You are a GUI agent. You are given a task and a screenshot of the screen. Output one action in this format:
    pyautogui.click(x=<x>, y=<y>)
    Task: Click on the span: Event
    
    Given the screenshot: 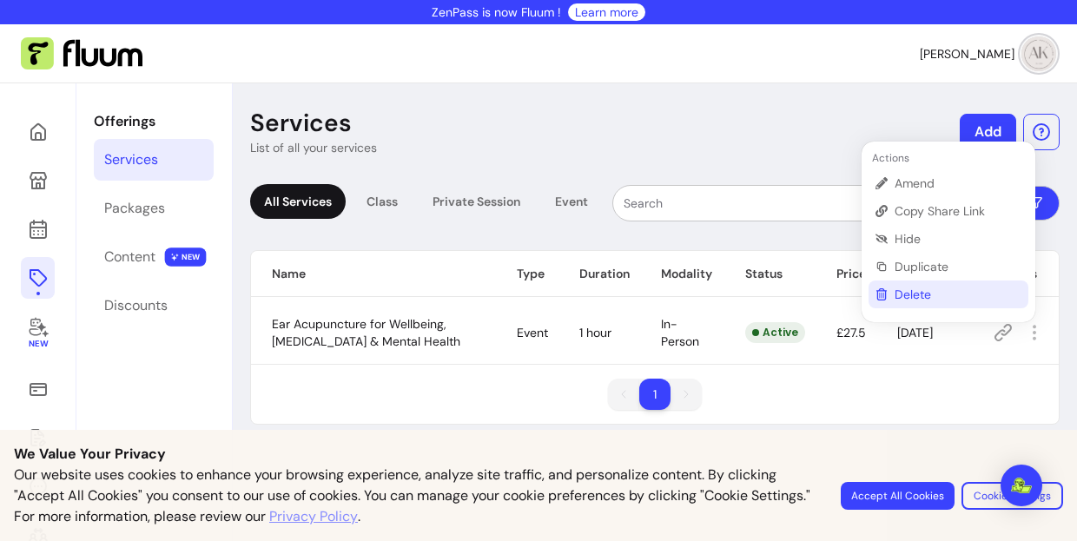 What is the action you would take?
    pyautogui.click(x=532, y=333)
    